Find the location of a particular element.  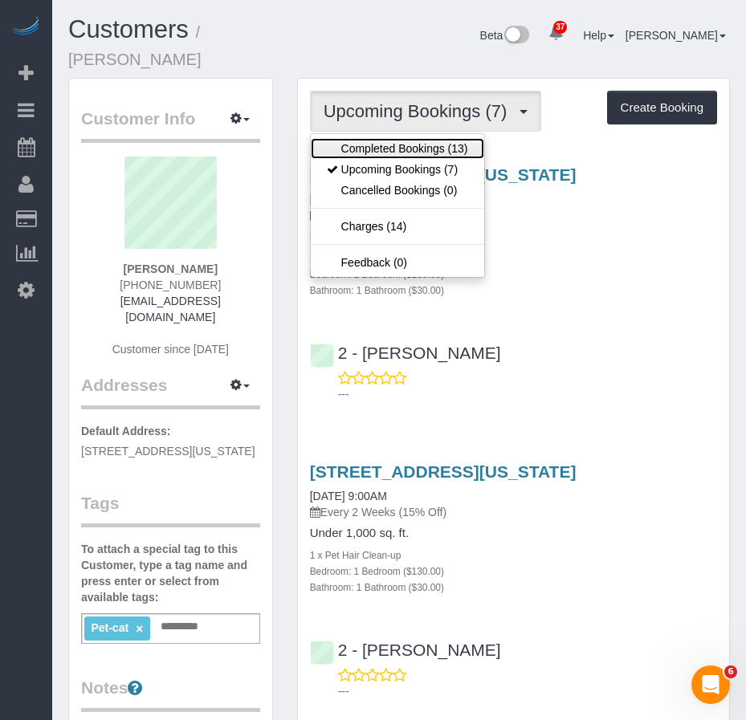

legend: Tags is located at coordinates (170, 509).